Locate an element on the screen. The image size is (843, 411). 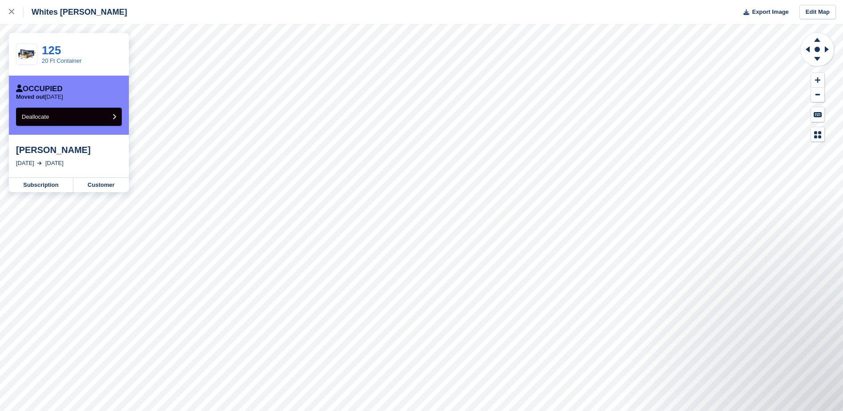
a: Edit Map is located at coordinates (818, 12).